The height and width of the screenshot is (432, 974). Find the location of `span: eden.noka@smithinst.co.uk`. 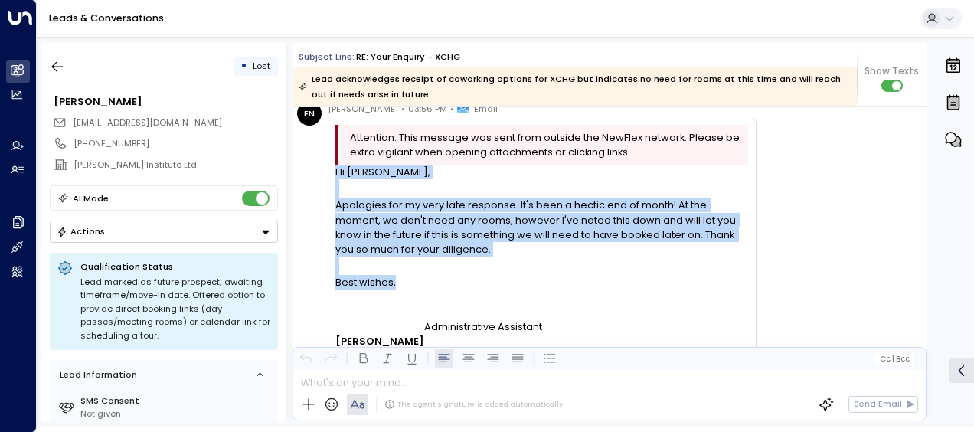

span: eden.noka@smithinst.co.uk is located at coordinates (147, 123).